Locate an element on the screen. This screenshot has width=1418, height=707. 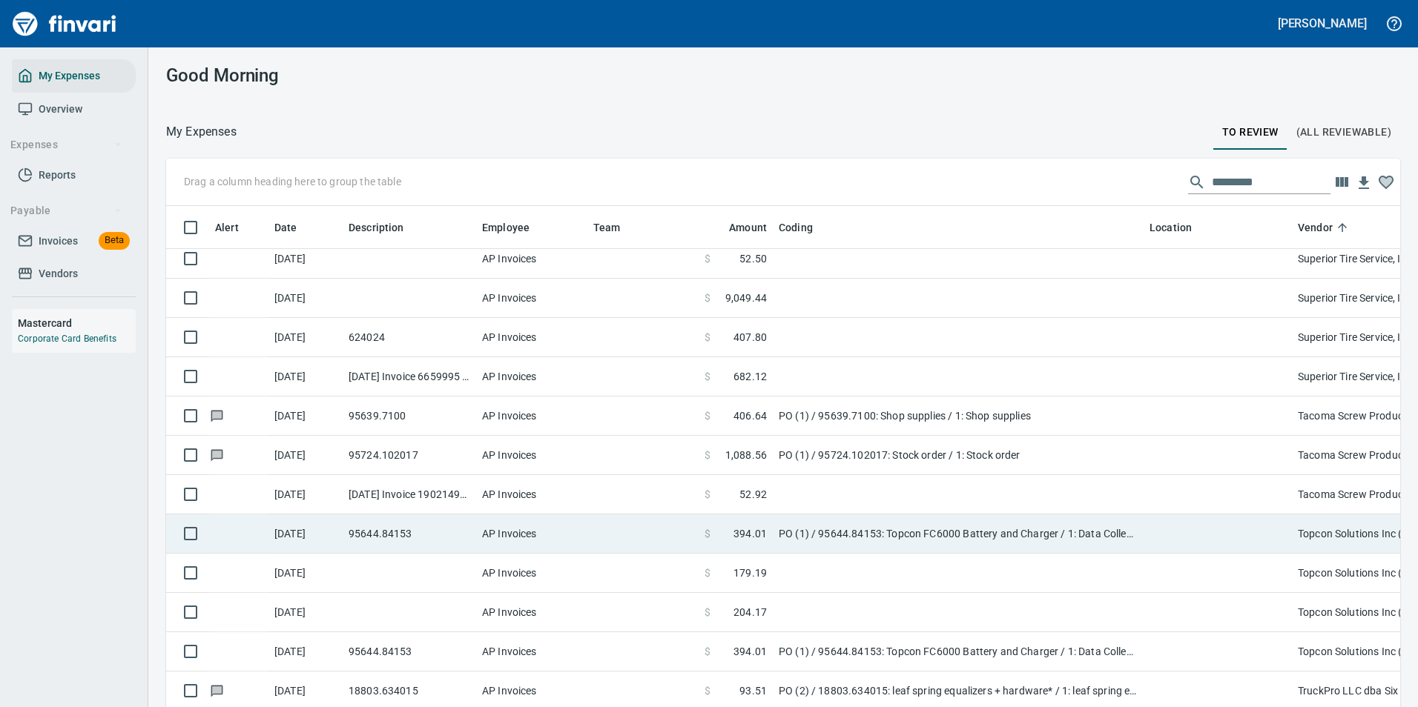
a: Overview is located at coordinates (73, 109).